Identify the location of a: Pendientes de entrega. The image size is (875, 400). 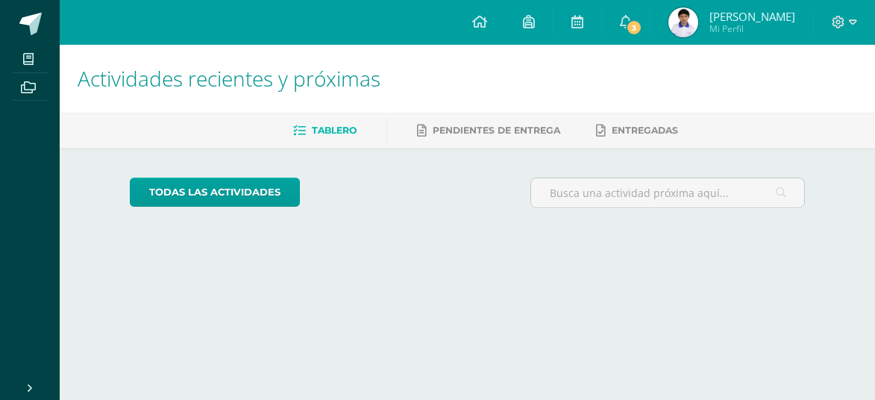
(489, 131).